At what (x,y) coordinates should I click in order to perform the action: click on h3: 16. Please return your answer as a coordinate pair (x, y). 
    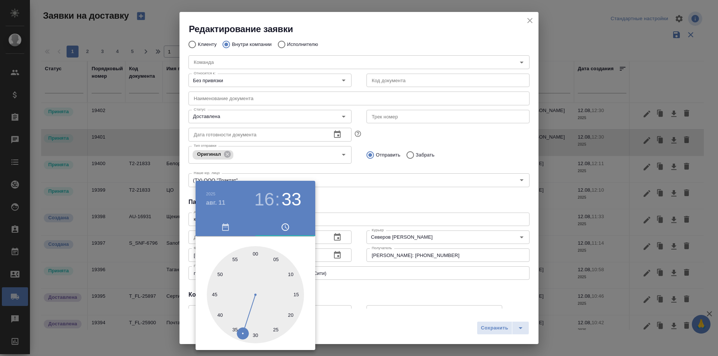
    Looking at the image, I should click on (264, 200).